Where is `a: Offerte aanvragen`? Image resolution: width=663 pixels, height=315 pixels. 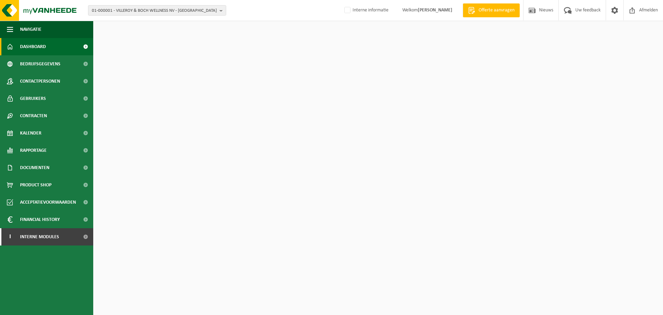
a: Offerte aanvragen is located at coordinates (491, 10).